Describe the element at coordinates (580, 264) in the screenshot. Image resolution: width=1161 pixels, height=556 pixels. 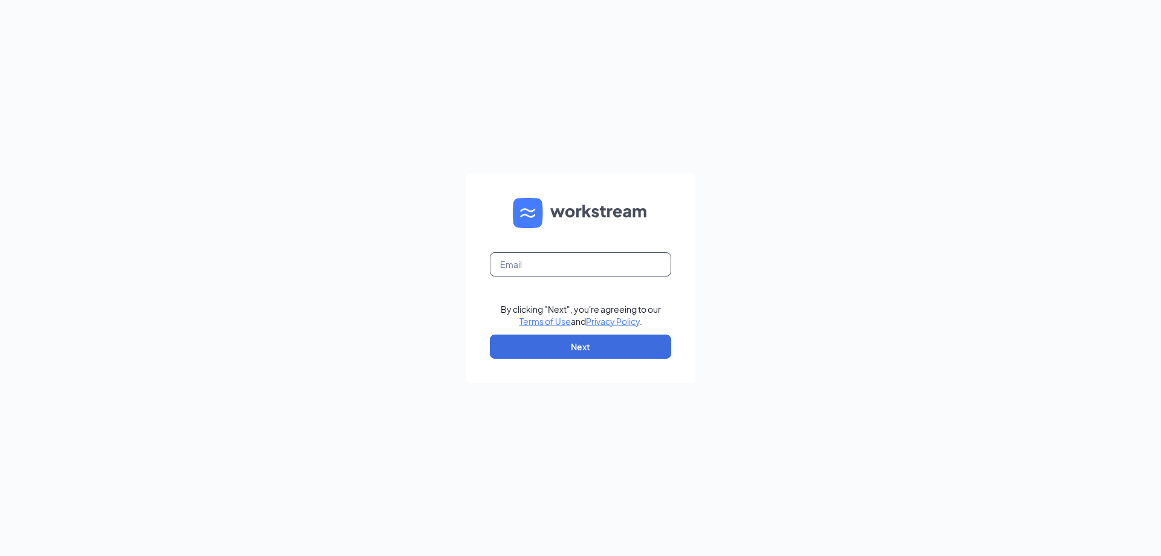
I see `input: Email` at that location.